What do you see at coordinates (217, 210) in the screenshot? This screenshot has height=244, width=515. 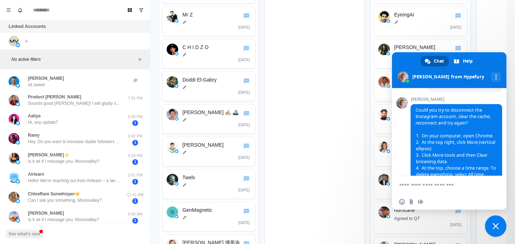 I see `p: GenMagnetic` at bounding box center [217, 210].